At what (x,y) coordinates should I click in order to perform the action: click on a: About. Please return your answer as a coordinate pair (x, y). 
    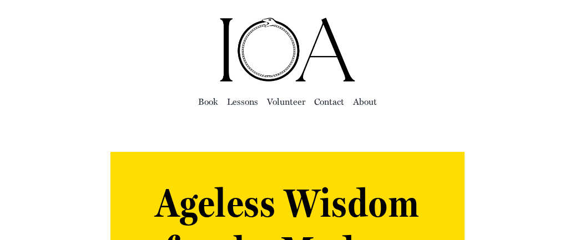
    Looking at the image, I should click on (365, 102).